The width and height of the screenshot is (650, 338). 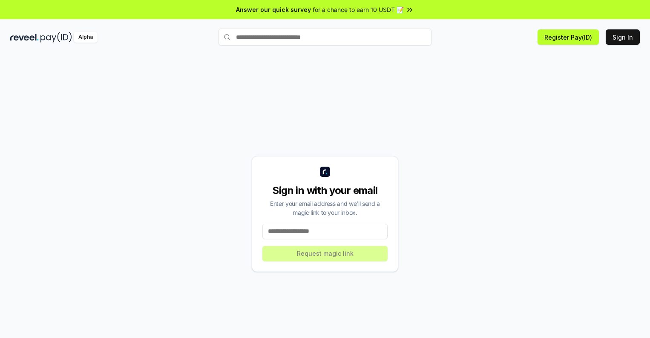 I want to click on div: Enter your email address and we’ll send a magic link to your inbox., so click(x=325, y=208).